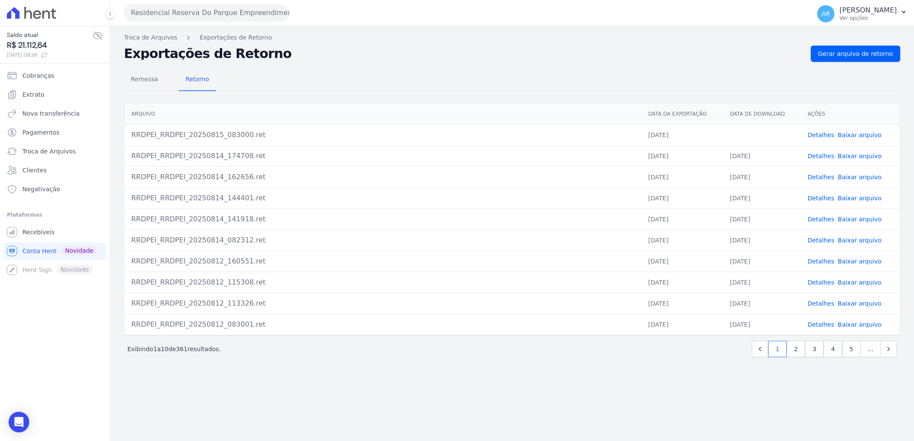  I want to click on span: Nova transferência, so click(51, 114).